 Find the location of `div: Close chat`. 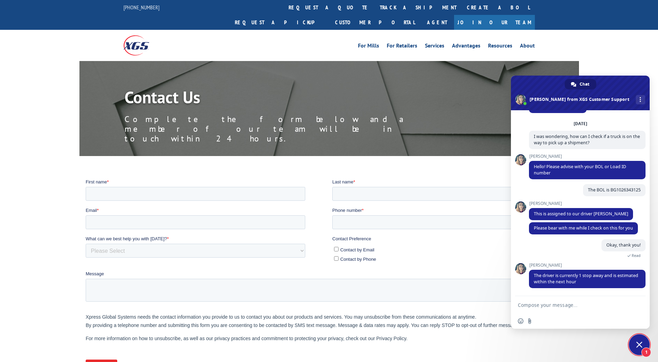

div: Close chat is located at coordinates (639, 345).